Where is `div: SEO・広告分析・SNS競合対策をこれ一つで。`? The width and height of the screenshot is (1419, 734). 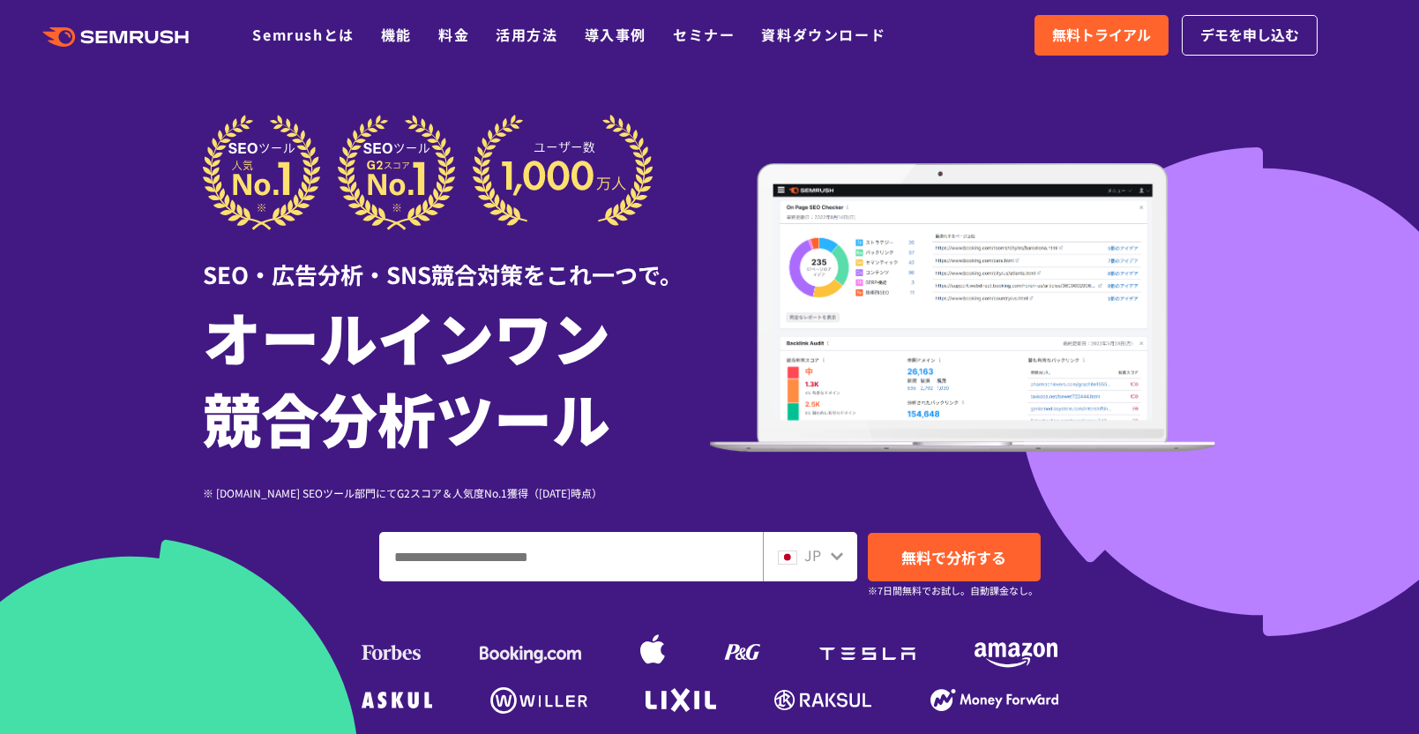 div: SEO・広告分析・SNS競合対策をこれ一つで。 is located at coordinates (456, 260).